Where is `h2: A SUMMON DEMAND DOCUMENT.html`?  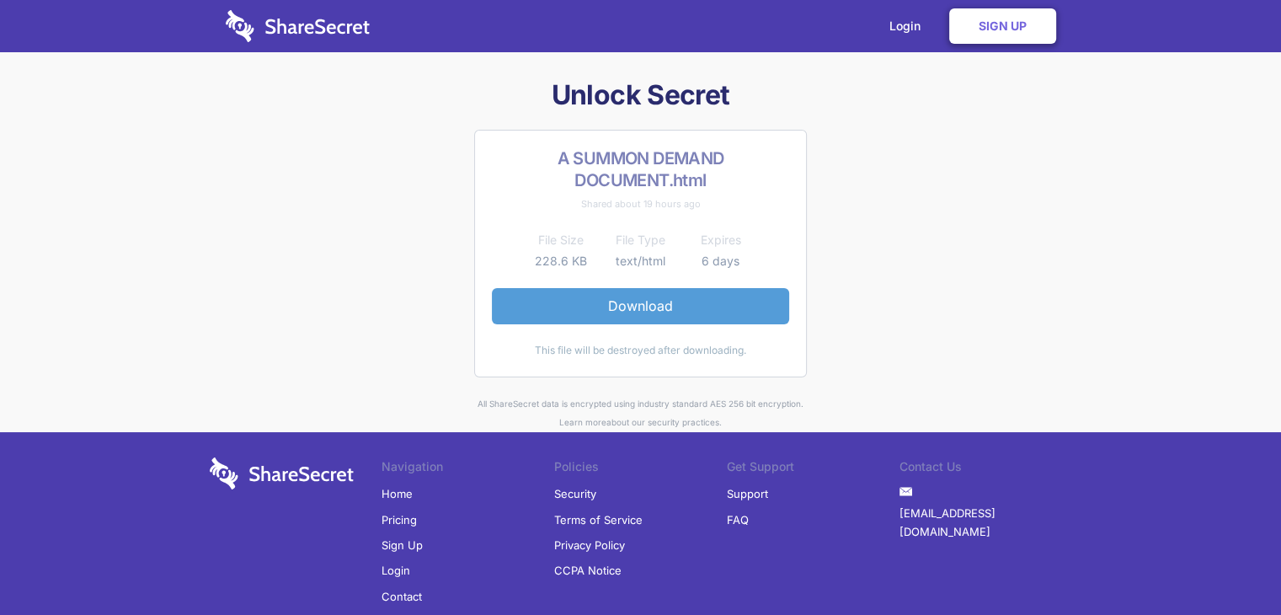 h2: A SUMMON DEMAND DOCUMENT.html is located at coordinates (640, 169).